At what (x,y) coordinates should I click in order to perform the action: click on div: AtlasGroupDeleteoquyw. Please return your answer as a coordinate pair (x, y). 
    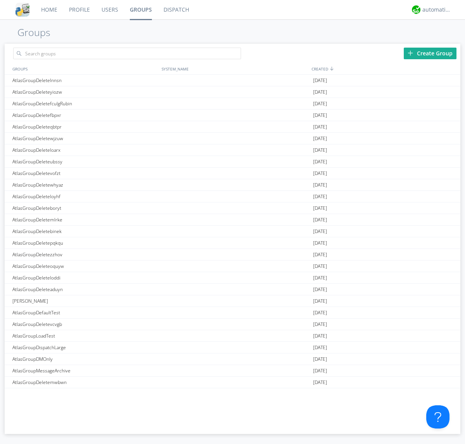
    Looking at the image, I should click on (85, 266).